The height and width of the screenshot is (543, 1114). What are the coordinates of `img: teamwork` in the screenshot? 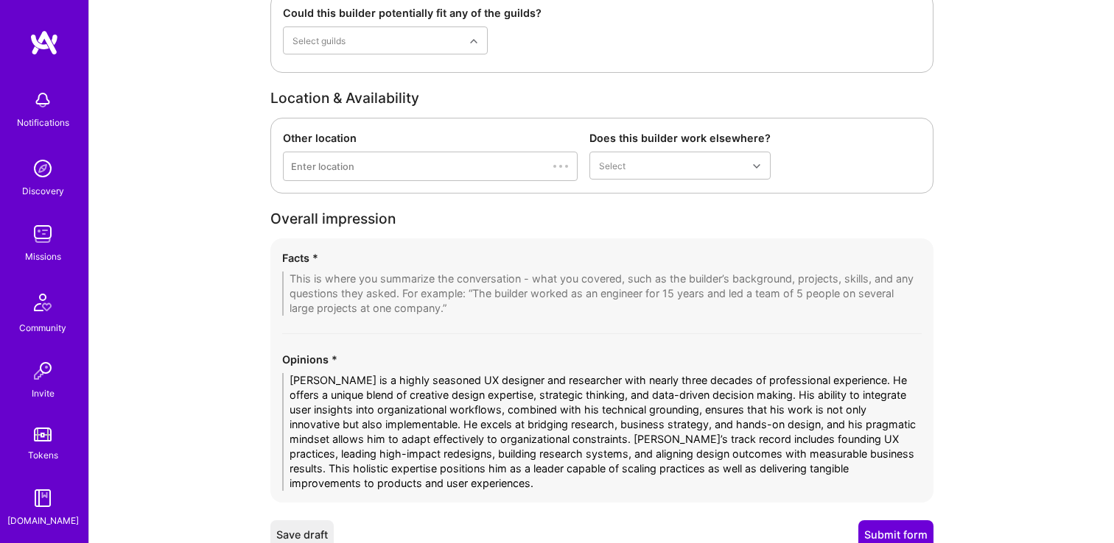 It's located at (43, 234).